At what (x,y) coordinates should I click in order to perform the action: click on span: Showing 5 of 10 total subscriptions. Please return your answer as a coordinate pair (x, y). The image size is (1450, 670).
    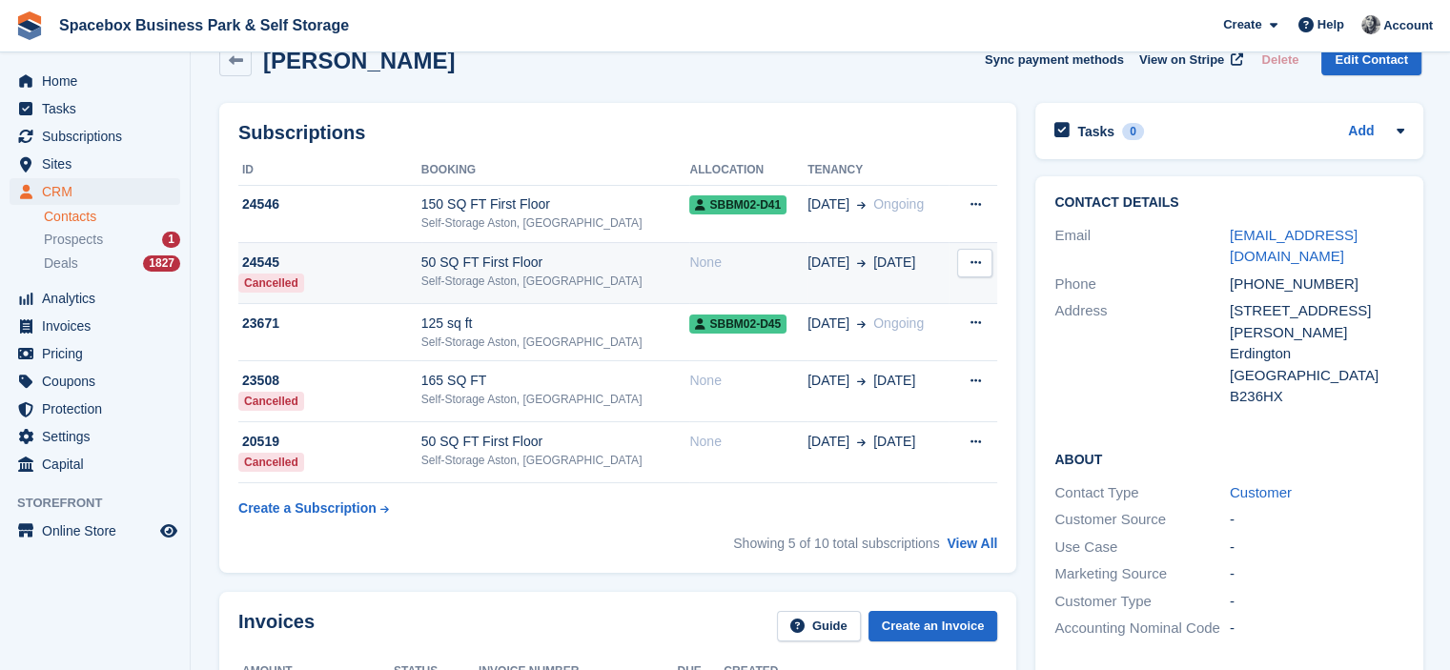
    Looking at the image, I should click on (836, 543).